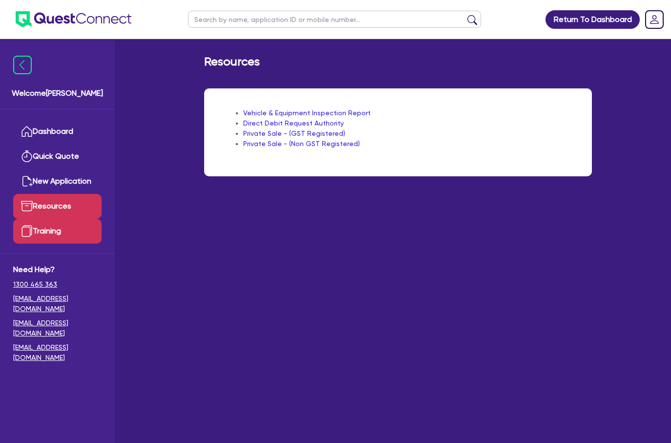  Describe the element at coordinates (57, 131) in the screenshot. I see `a: Dashboard` at that location.